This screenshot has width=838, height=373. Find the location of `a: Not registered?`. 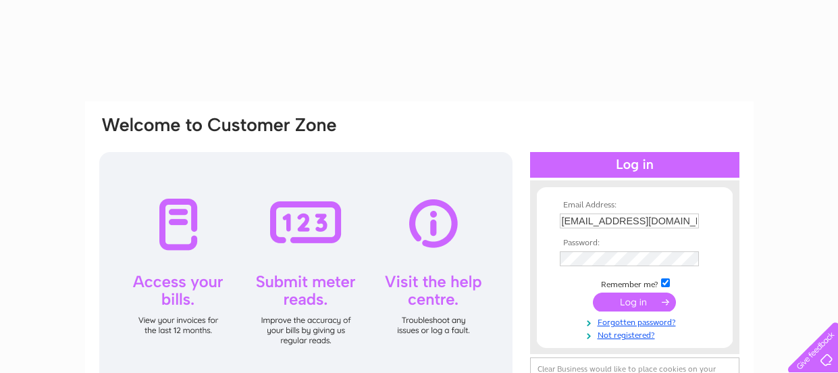

a: Not registered? is located at coordinates (636, 334).